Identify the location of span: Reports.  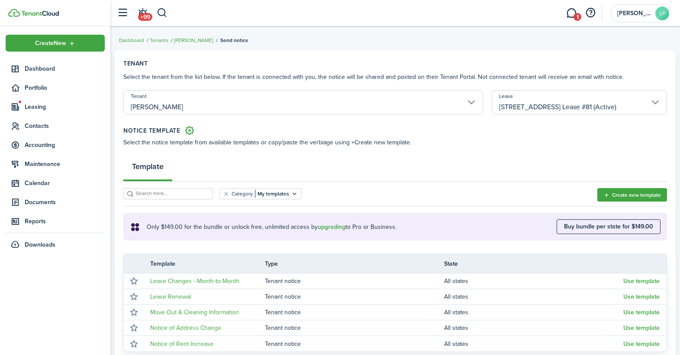
(65, 221).